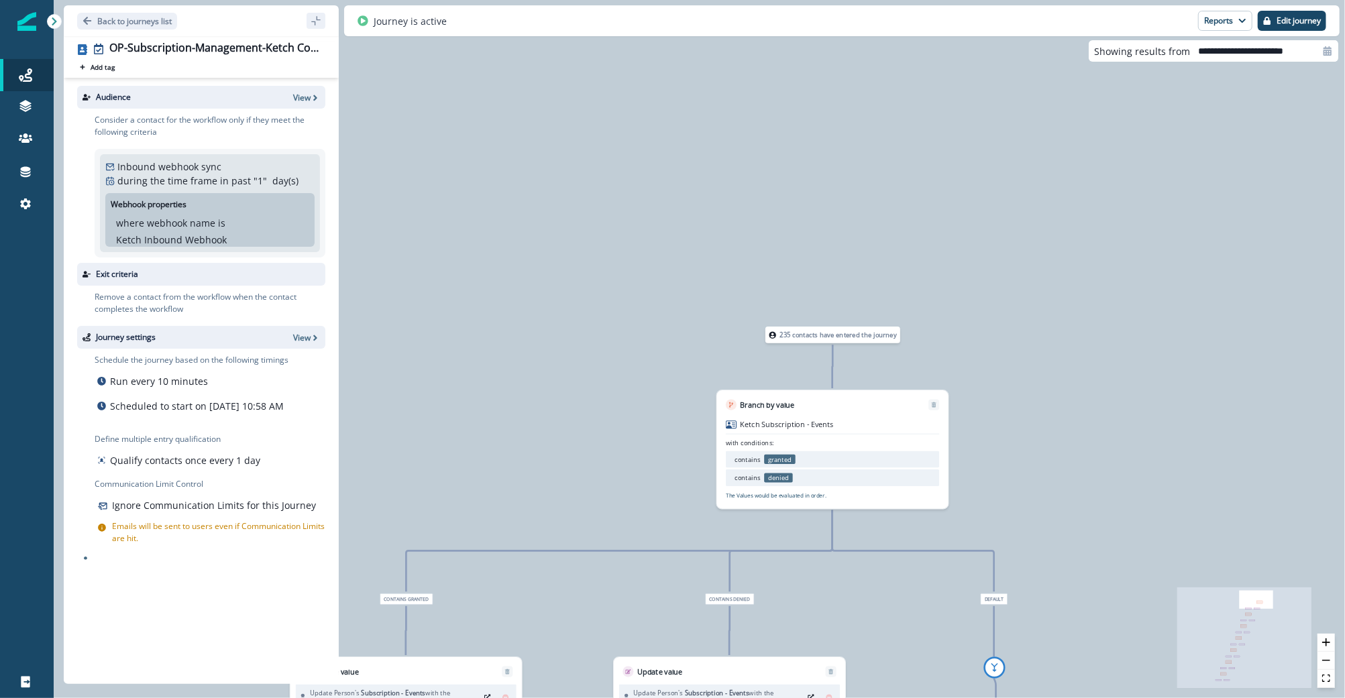  What do you see at coordinates (993, 599) in the screenshot?
I see `div: Default` at bounding box center [993, 599].